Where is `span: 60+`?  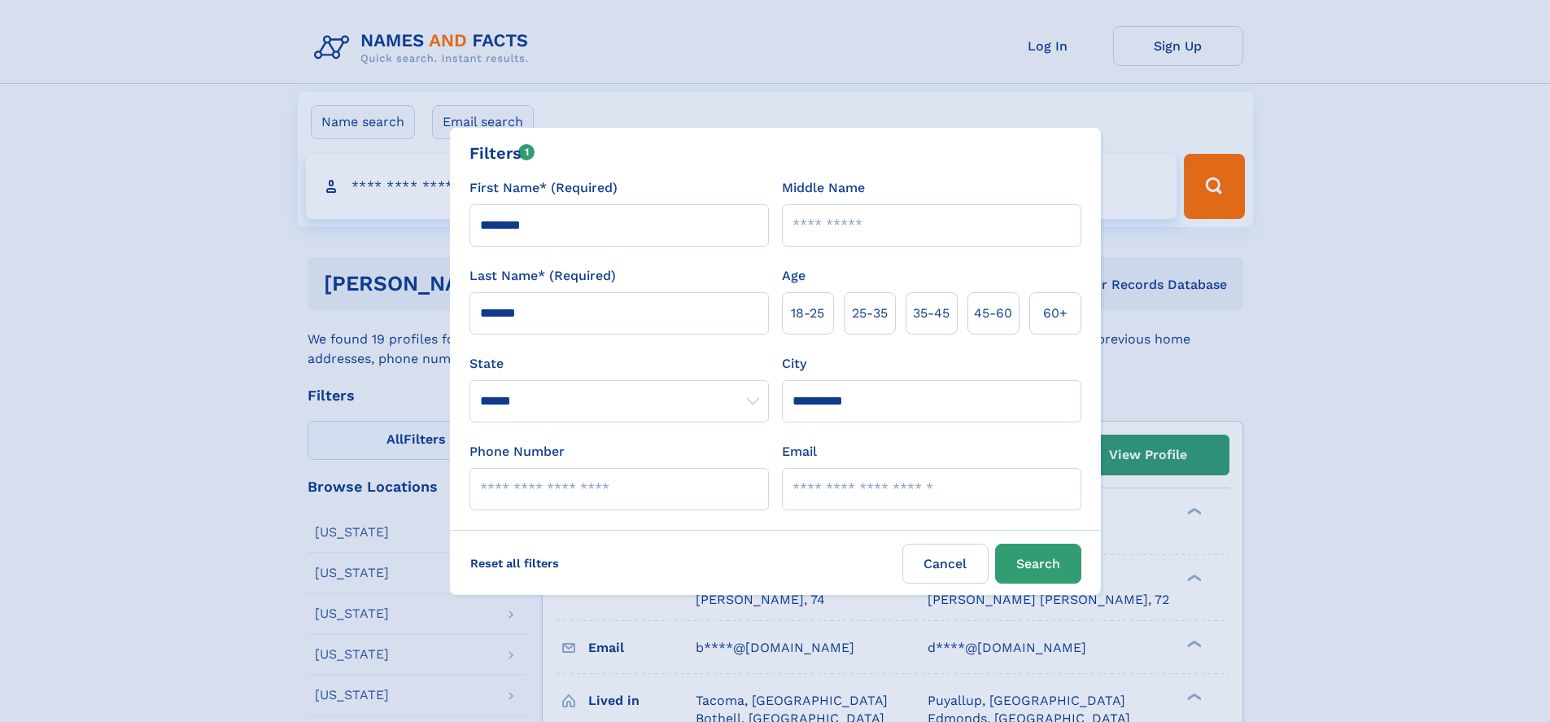 span: 60+ is located at coordinates (1055, 313).